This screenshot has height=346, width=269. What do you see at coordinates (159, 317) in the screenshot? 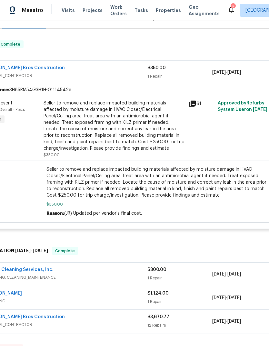
I see `span: $3,670.77` at bounding box center [159, 317].